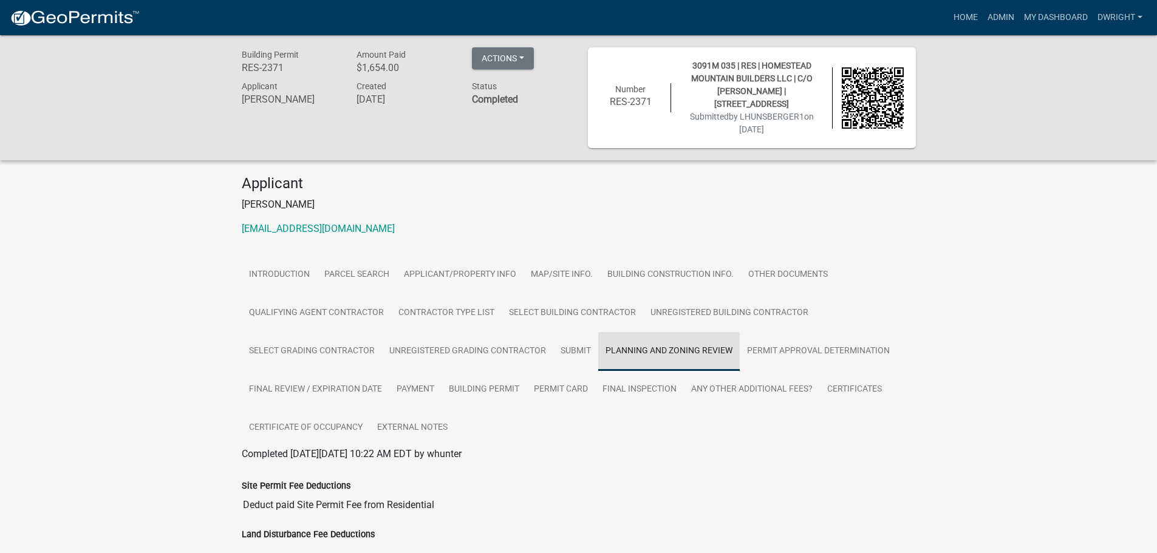 Image resolution: width=1157 pixels, height=553 pixels. I want to click on h4: Applicant, so click(579, 183).